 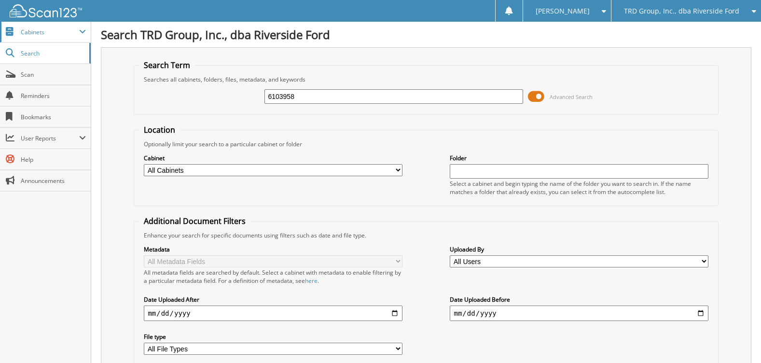 I want to click on h1: Search TRD Group, Inc., dba Riverside Ford, so click(x=426, y=34).